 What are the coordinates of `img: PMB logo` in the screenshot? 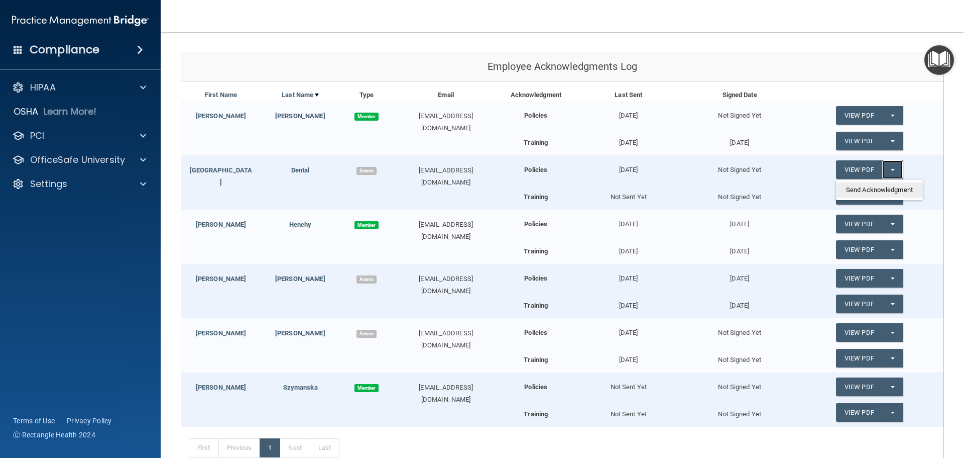 It's located at (80, 21).